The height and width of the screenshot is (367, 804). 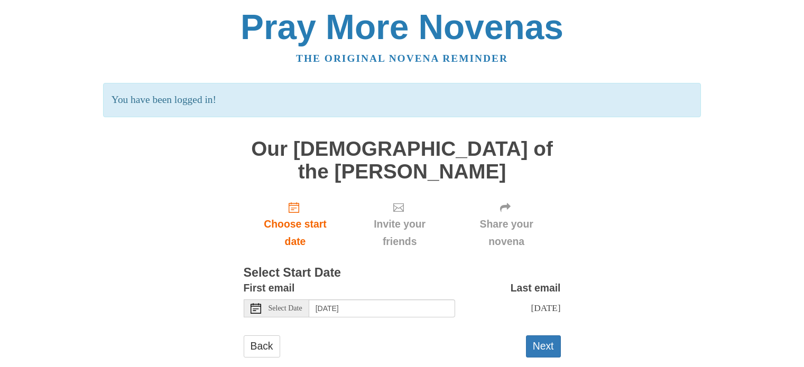 What do you see at coordinates (402, 273) in the screenshot?
I see `h3: Select Start Date` at bounding box center [402, 273].